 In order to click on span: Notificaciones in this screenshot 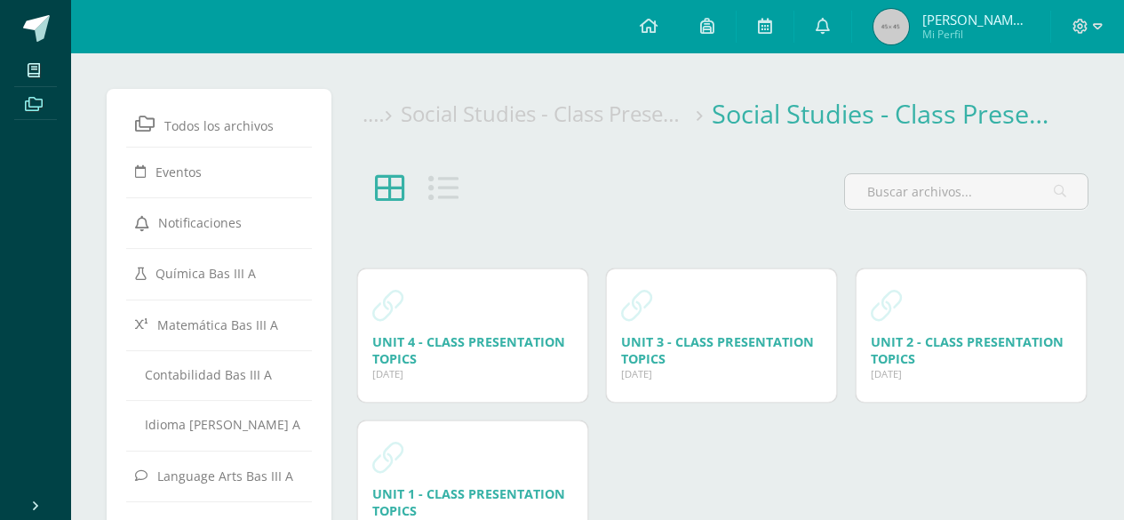, I will do `click(200, 222)`.